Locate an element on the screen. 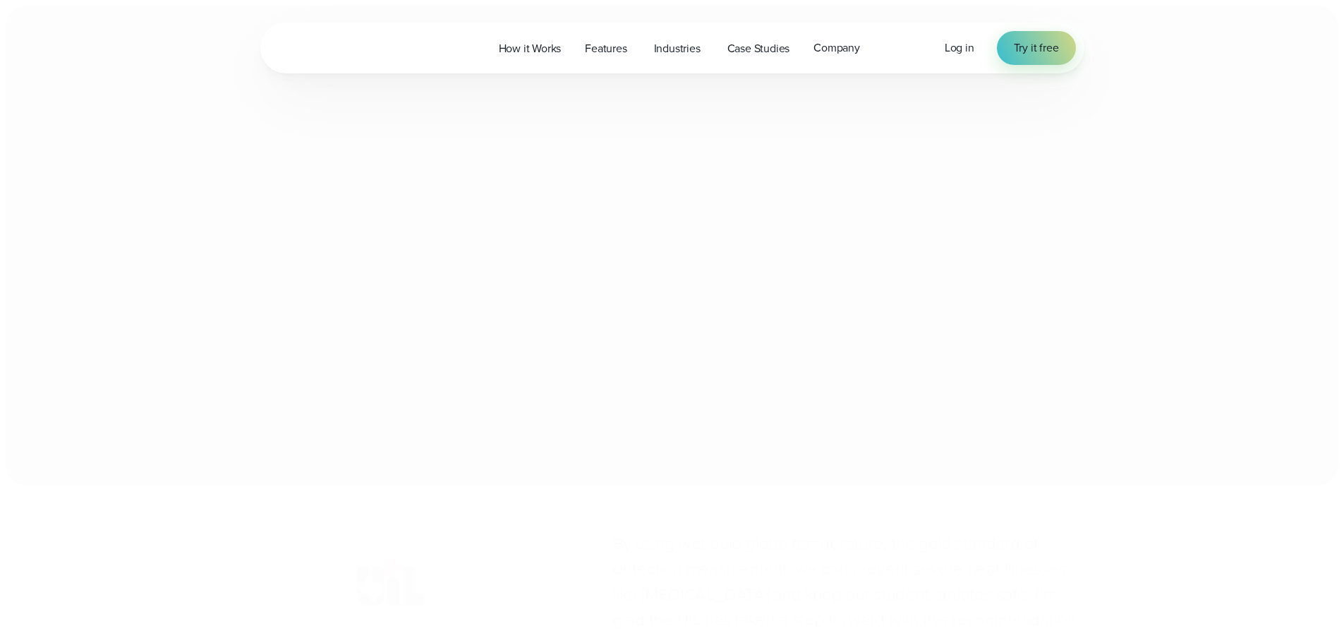 This screenshot has height=643, width=1344. span: Company is located at coordinates (837, 48).